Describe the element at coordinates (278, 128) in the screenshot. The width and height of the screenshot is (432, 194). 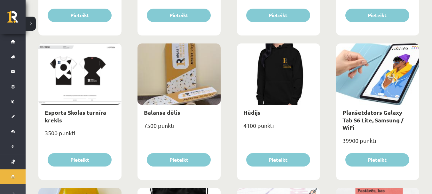
I see `div: 4100 punkti` at that location.